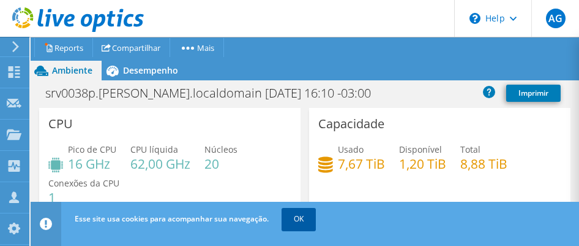 The height and width of the screenshot is (246, 579). I want to click on h4: 1, so click(84, 197).